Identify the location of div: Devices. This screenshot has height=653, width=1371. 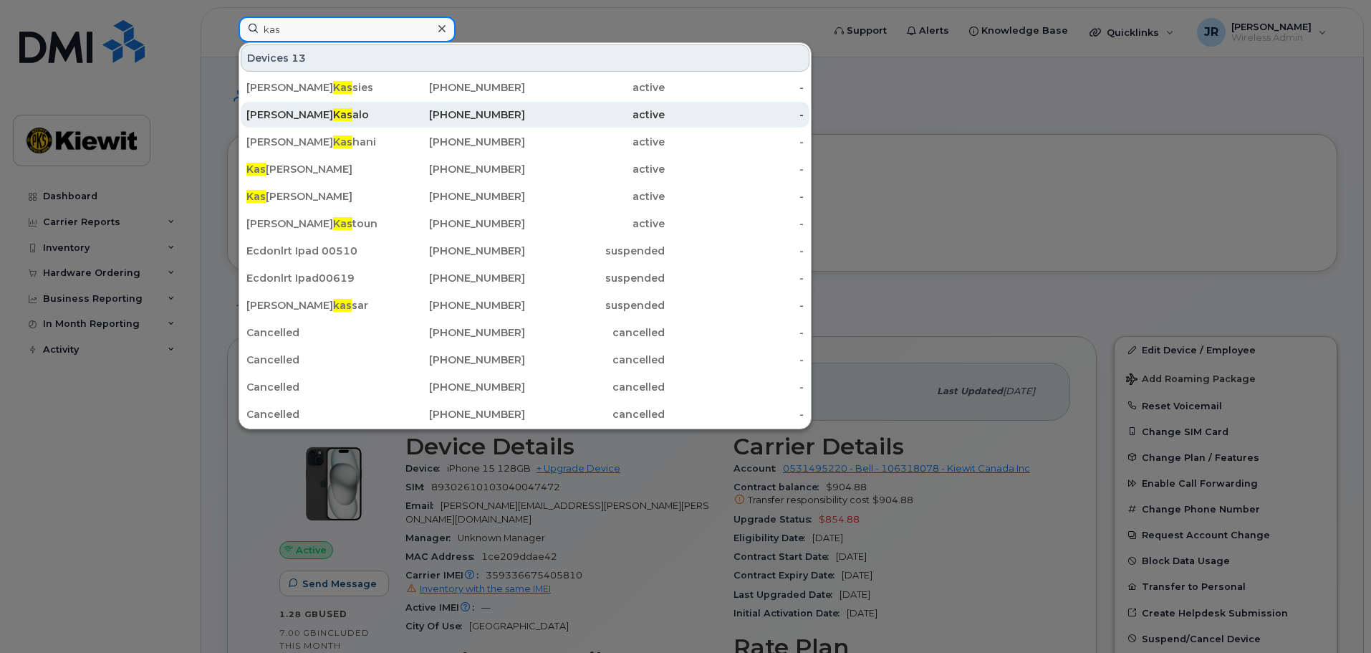
(525, 58).